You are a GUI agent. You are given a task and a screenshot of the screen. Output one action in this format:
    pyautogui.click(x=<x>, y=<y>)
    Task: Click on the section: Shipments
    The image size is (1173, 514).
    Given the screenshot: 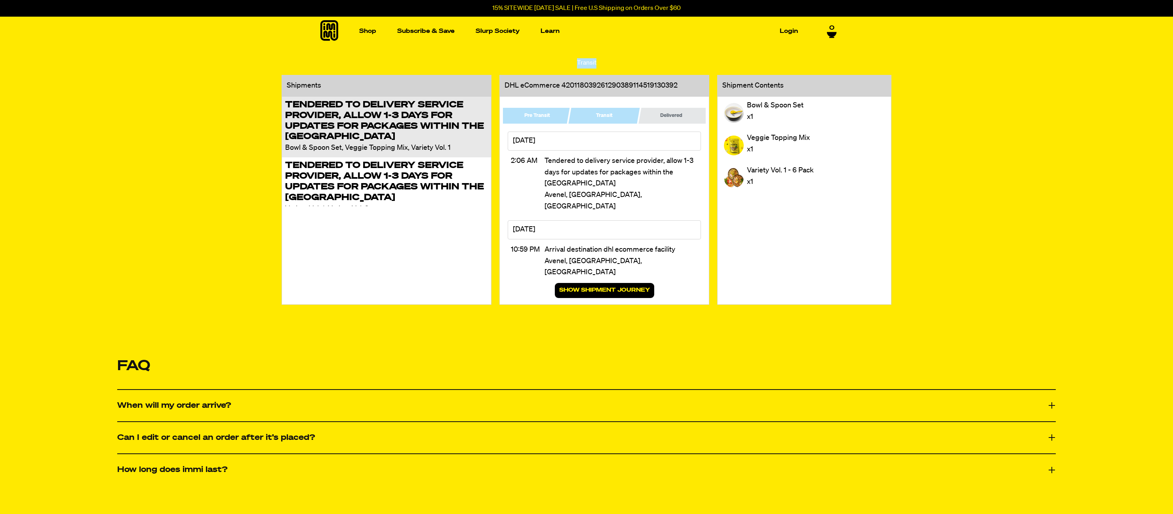 What is the action you would take?
    pyautogui.click(x=387, y=86)
    